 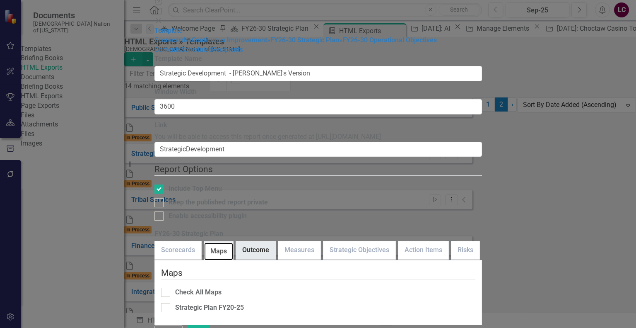 What do you see at coordinates (195, 188) in the screenshot?
I see `div: Include Top Menu` at bounding box center [195, 188].